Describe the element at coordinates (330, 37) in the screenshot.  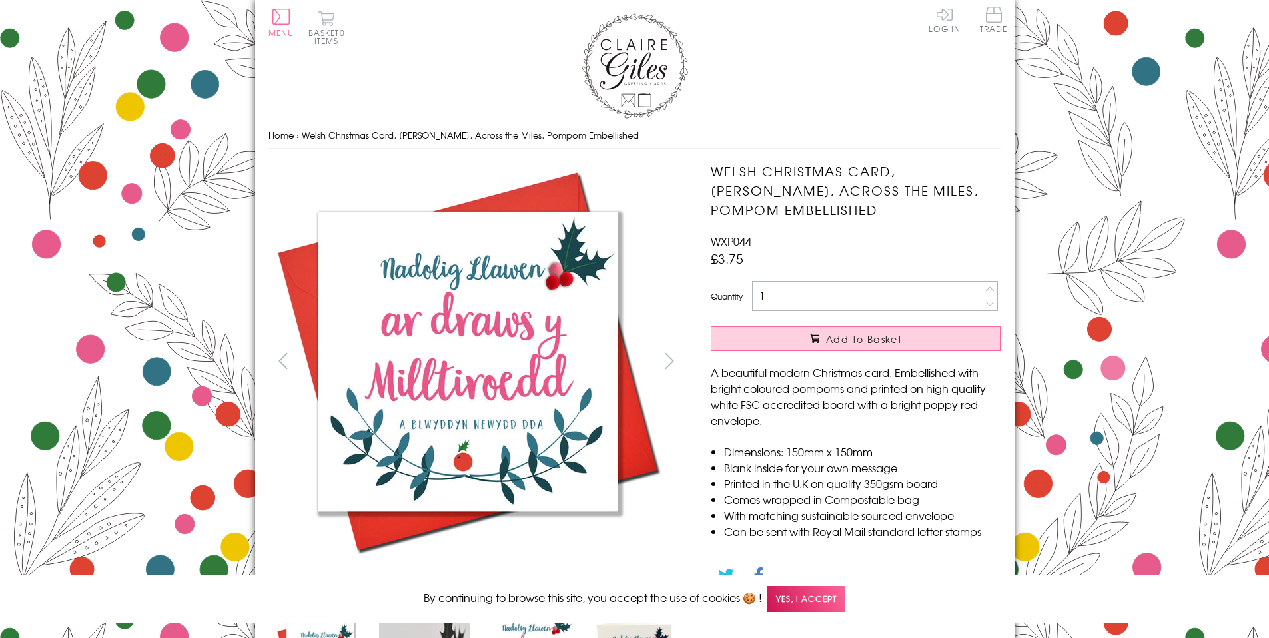
I see `span: 0 items` at that location.